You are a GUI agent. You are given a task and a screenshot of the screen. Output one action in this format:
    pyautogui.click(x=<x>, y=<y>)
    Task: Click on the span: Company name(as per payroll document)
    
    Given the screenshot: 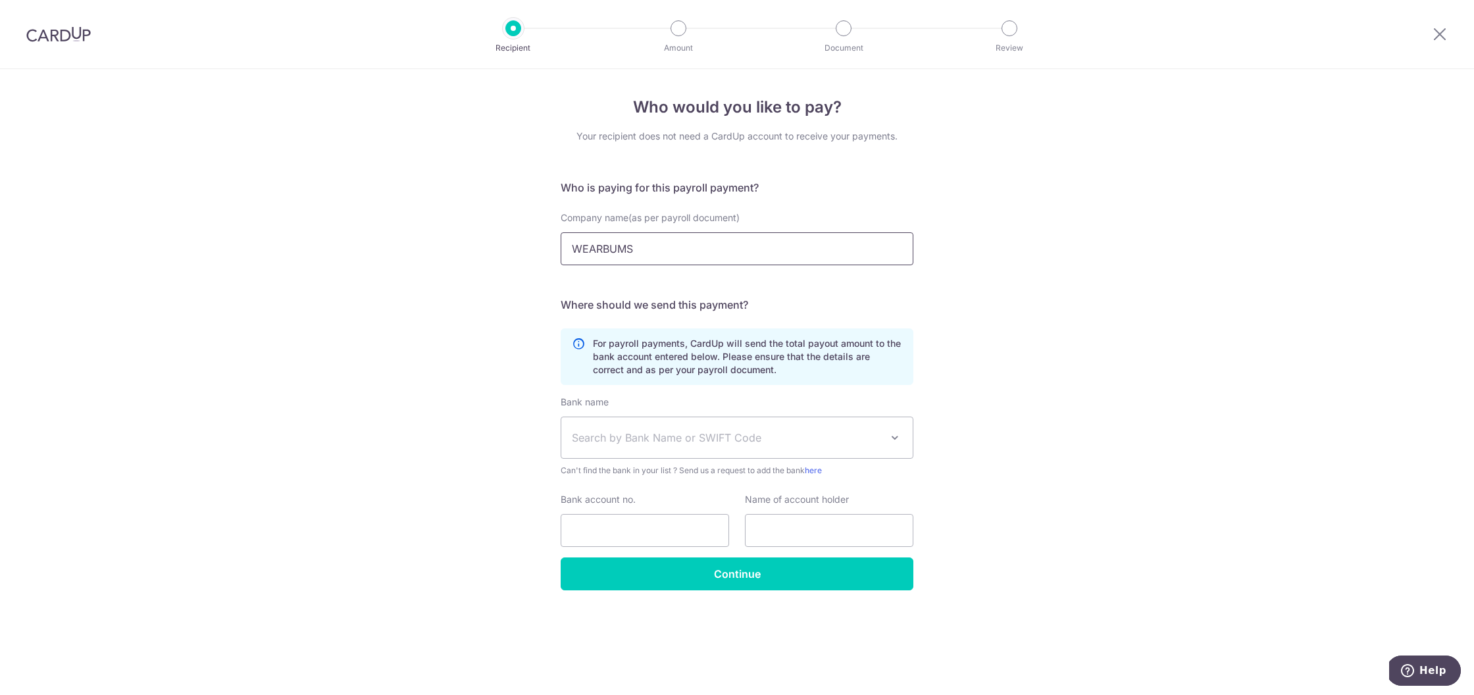 What is the action you would take?
    pyautogui.click(x=650, y=217)
    